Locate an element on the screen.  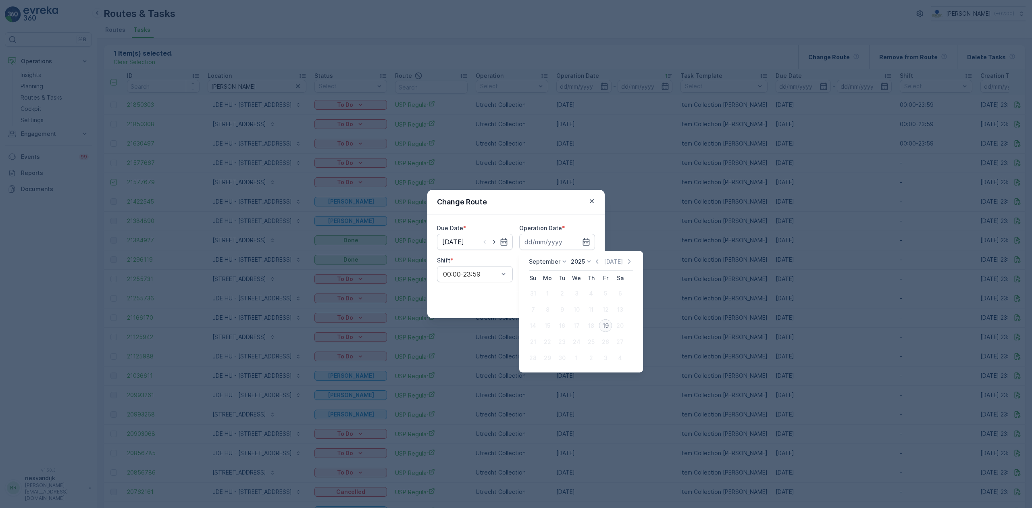
p: Change Route is located at coordinates (462, 202).